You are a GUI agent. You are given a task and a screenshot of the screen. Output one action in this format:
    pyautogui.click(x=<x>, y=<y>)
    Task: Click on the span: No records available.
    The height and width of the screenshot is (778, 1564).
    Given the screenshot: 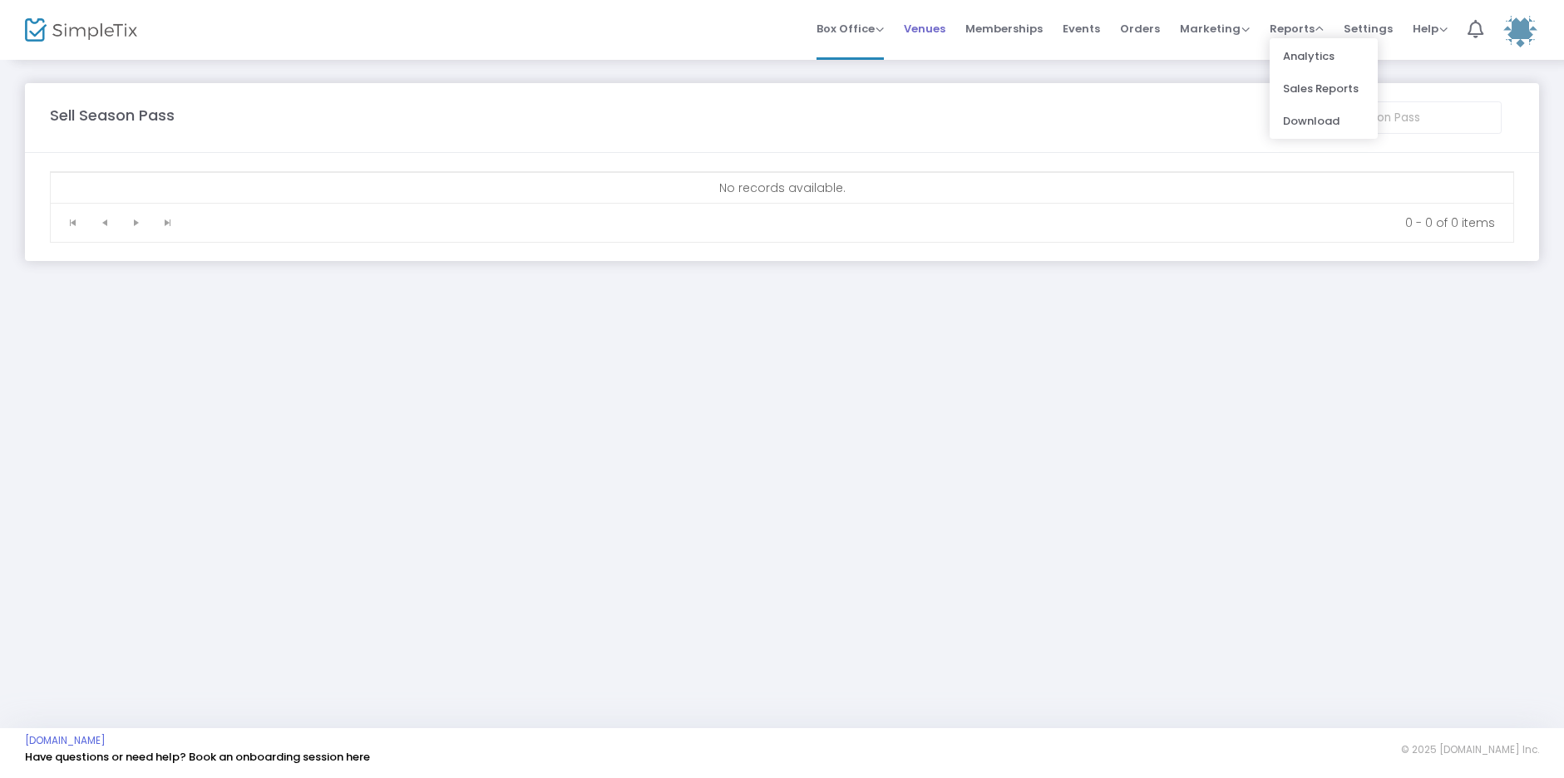 What is the action you would take?
    pyautogui.click(x=782, y=188)
    